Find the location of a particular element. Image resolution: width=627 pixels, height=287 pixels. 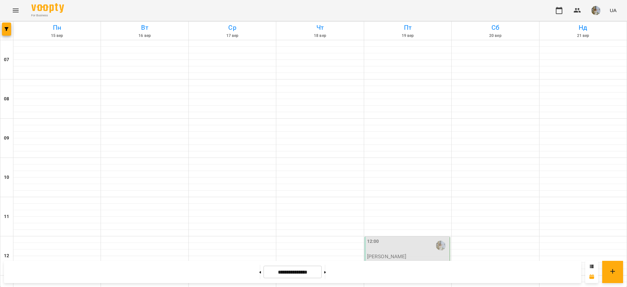

button: Menu is located at coordinates (16, 10).